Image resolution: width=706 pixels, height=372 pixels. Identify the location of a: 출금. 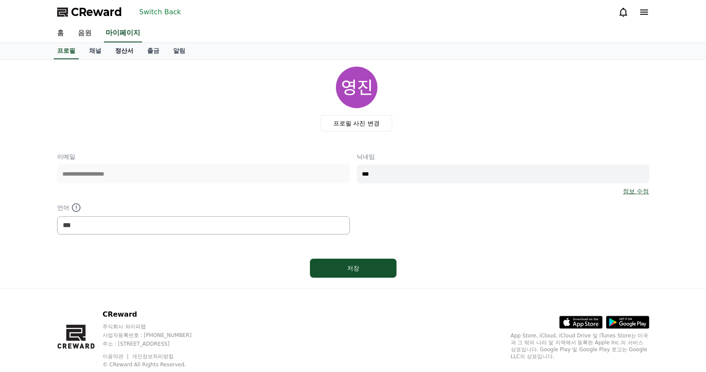
(153, 51).